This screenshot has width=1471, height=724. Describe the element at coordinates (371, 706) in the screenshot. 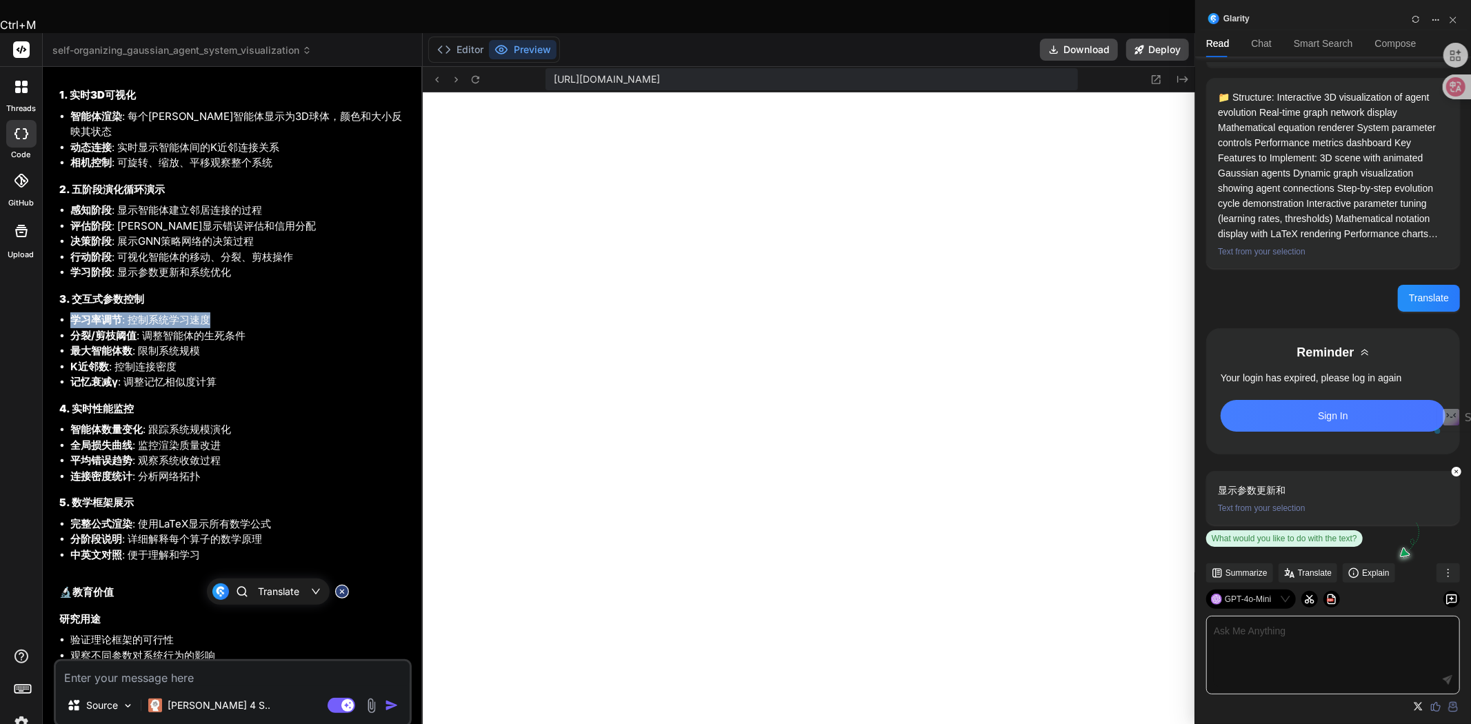

I see `img: attachment` at that location.